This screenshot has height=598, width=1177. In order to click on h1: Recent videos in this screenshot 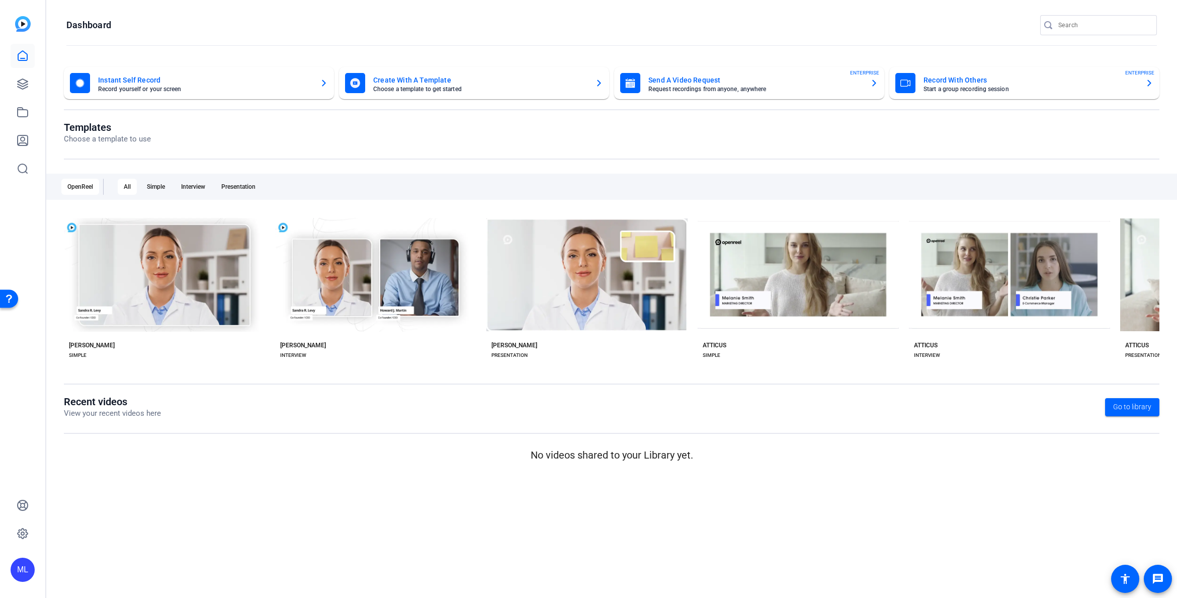, I will do `click(112, 402)`.